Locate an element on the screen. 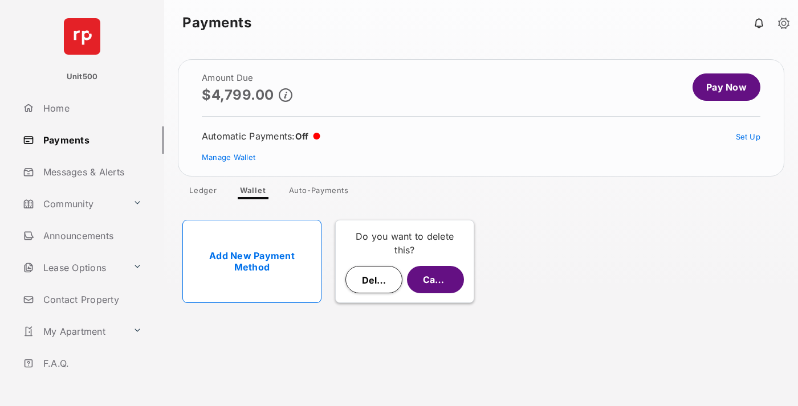 This screenshot has height=406, width=798. a: Announcements is located at coordinates (91, 236).